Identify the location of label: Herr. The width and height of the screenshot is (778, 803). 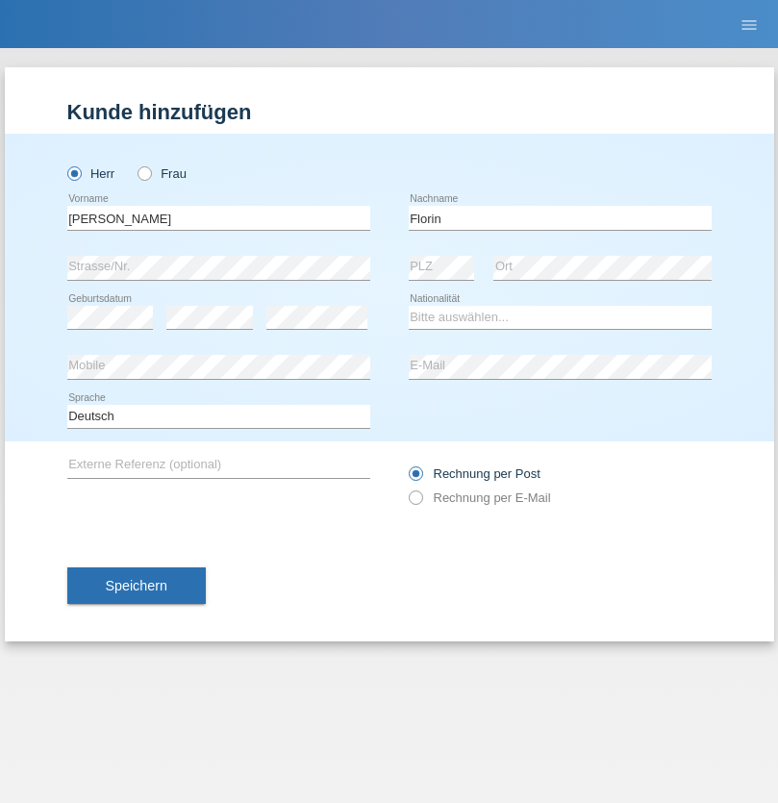
(91, 173).